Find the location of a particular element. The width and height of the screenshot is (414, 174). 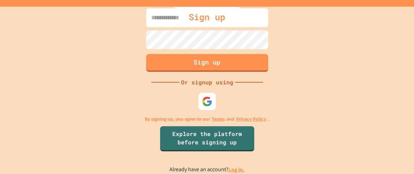

div: Sign up is located at coordinates (207, 17).